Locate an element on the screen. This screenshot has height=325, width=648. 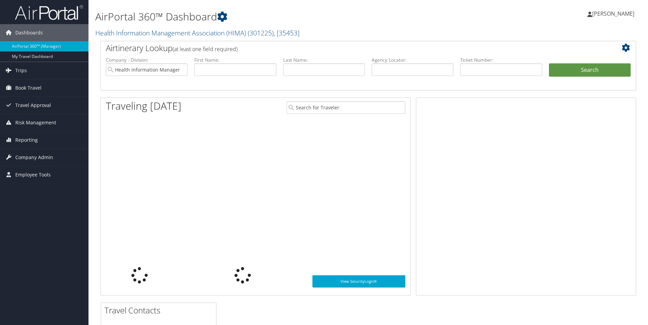
a: Health Information Management Association (HIMA) is located at coordinates (197, 33).